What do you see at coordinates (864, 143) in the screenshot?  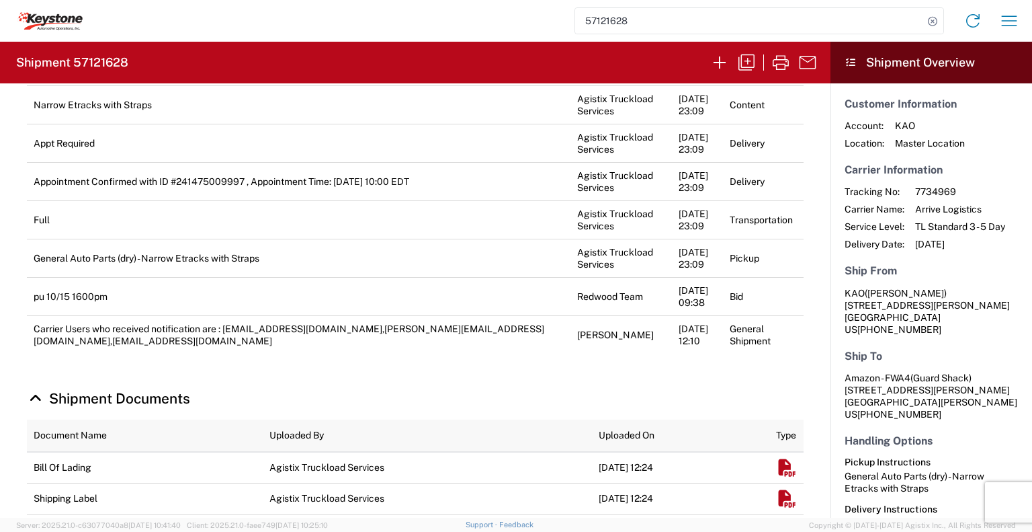 I see `span: Location:` at bounding box center [864, 143].